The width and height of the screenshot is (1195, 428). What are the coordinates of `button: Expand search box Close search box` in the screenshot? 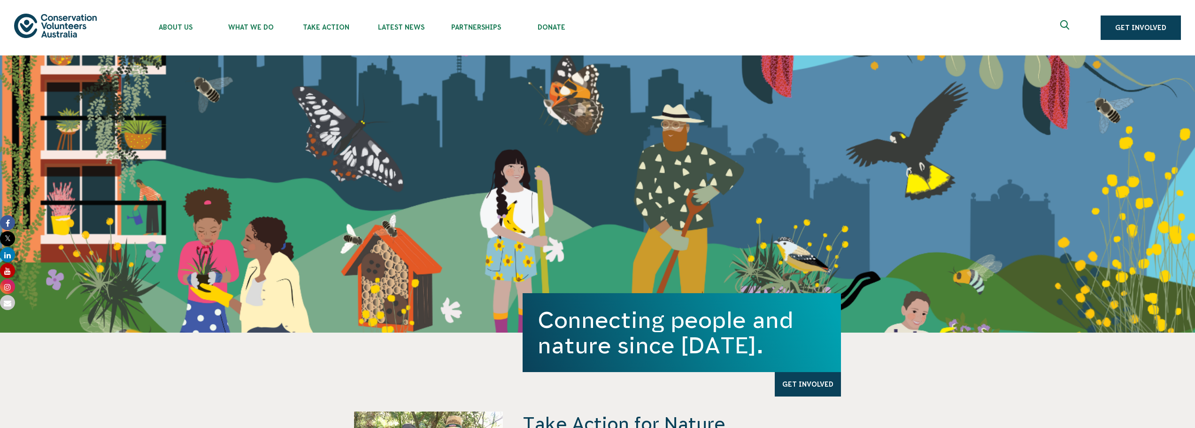 It's located at (1066, 28).